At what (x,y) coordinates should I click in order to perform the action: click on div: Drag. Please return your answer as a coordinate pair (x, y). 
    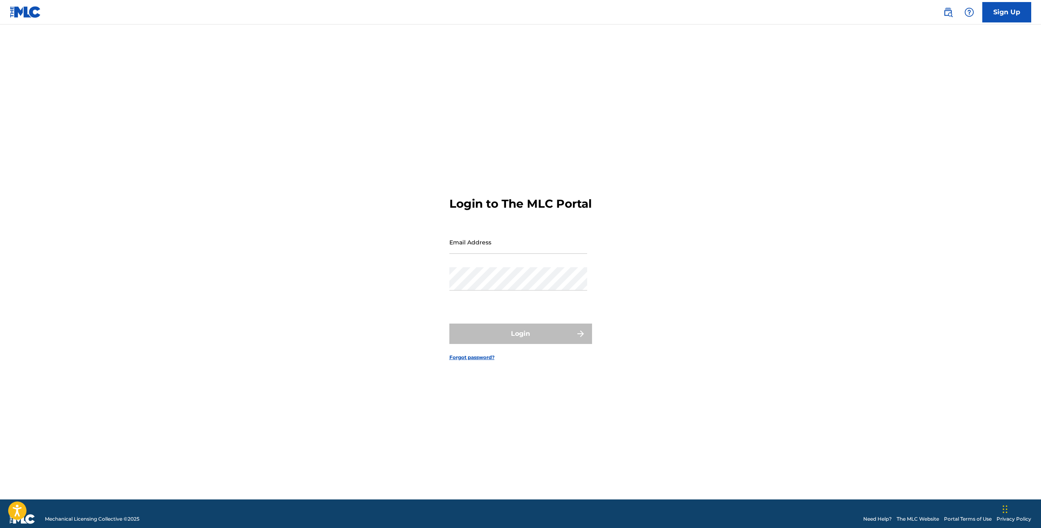
    Looking at the image, I should click on (1005, 509).